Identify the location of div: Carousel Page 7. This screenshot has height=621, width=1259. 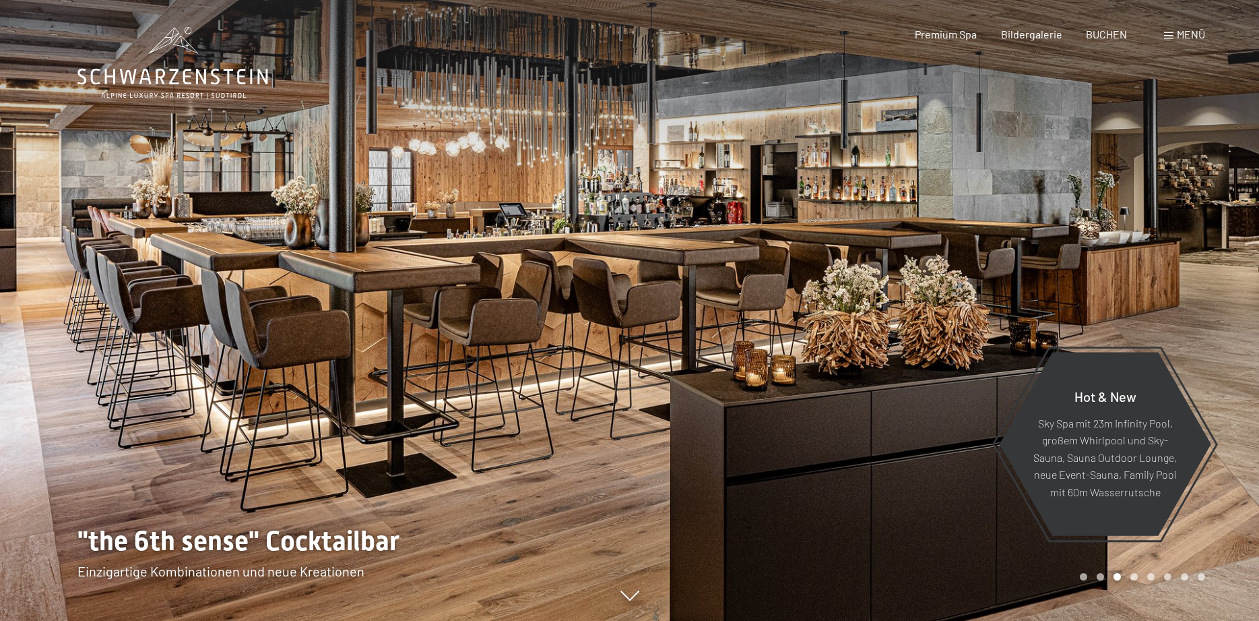
(1184, 576).